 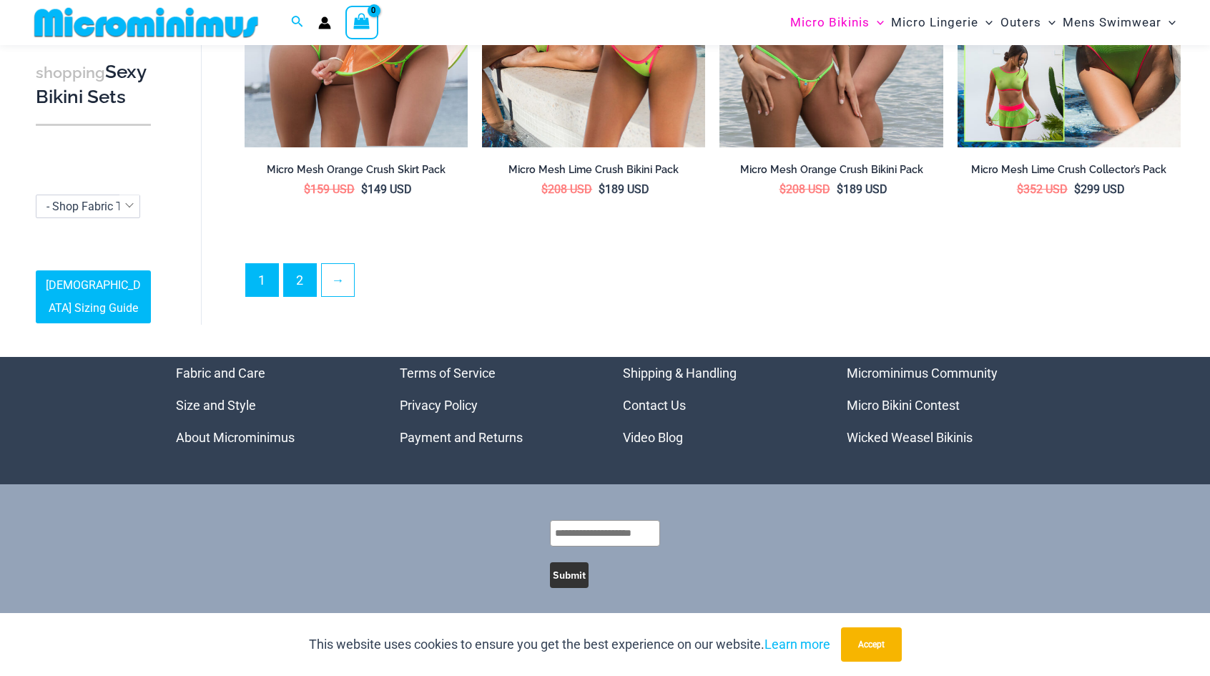 I want to click on a: Shipping & Handling, so click(x=679, y=372).